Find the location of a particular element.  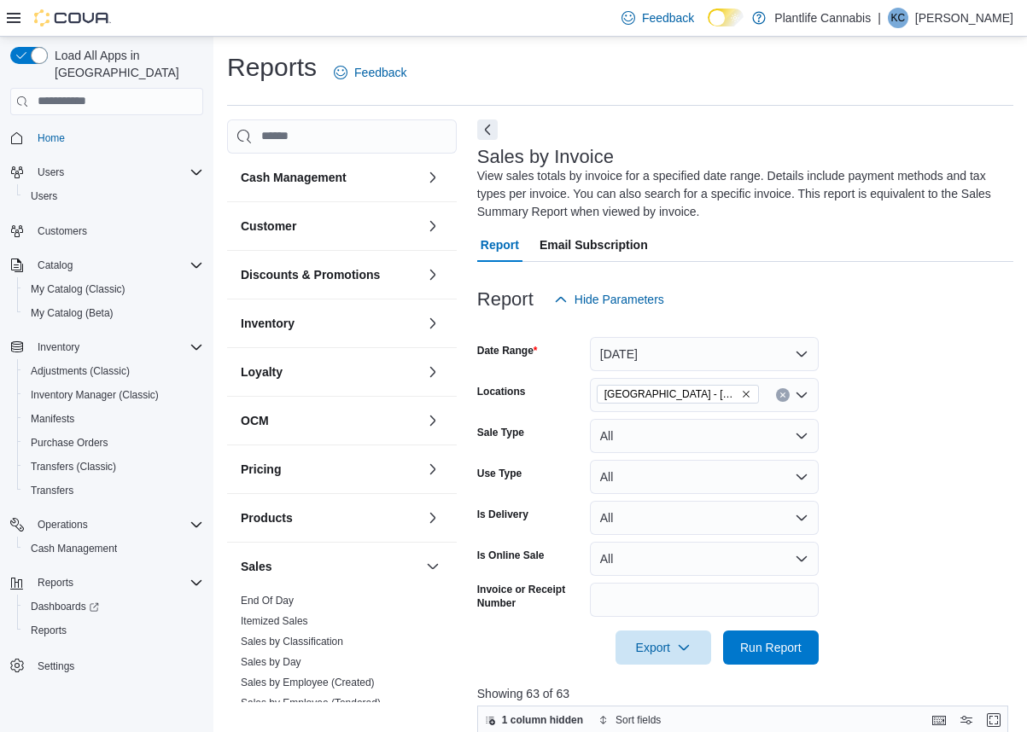

span: Email Subscription is located at coordinates (593, 245).